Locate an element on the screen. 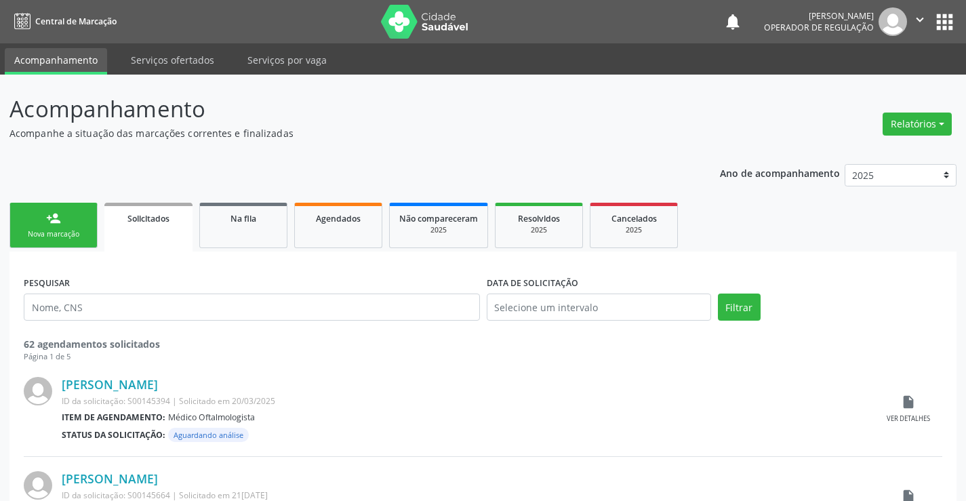  label: DATA DE SOLICITAÇÃO is located at coordinates (532, 283).